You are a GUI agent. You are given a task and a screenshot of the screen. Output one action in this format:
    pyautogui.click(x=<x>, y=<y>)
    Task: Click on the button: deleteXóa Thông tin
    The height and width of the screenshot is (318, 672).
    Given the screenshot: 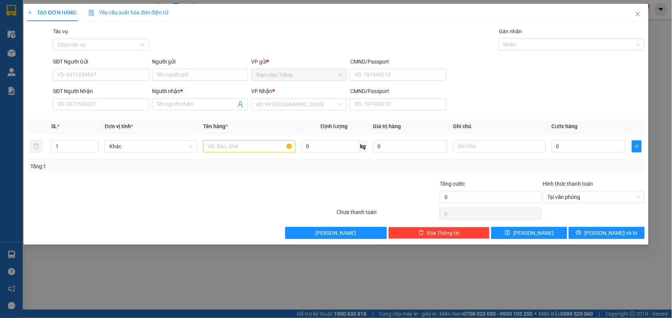 What is the action you would take?
    pyautogui.click(x=439, y=233)
    